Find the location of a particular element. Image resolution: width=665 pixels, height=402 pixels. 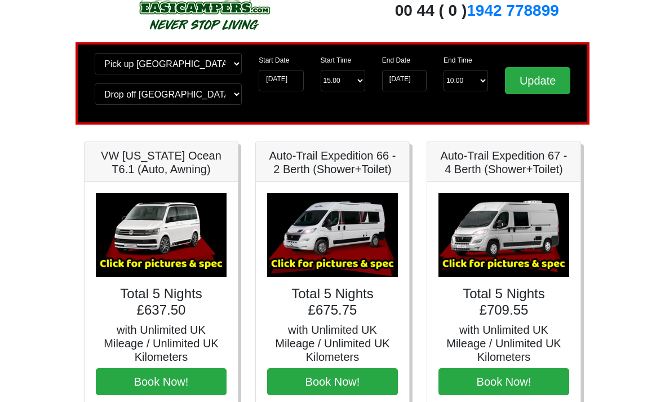

h5: Auto-Trail Expedition 67 - 4 Berth (Shower+Toilet) is located at coordinates (504, 162).